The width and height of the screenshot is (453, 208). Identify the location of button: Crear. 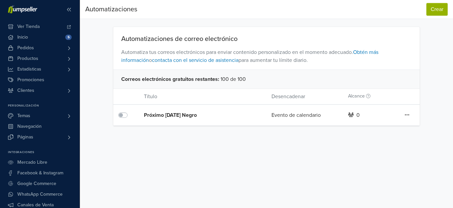
(437, 9).